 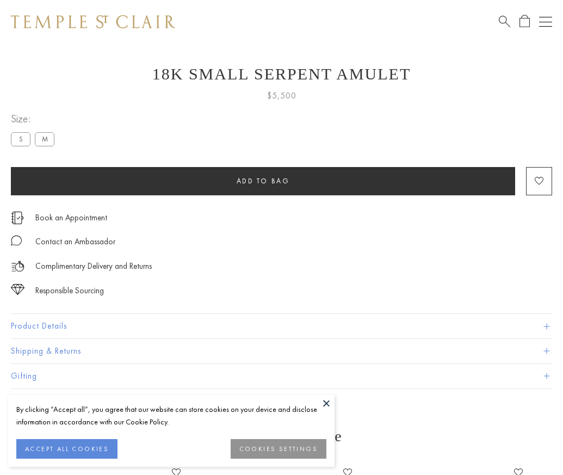 I want to click on a: Search, so click(x=505, y=21).